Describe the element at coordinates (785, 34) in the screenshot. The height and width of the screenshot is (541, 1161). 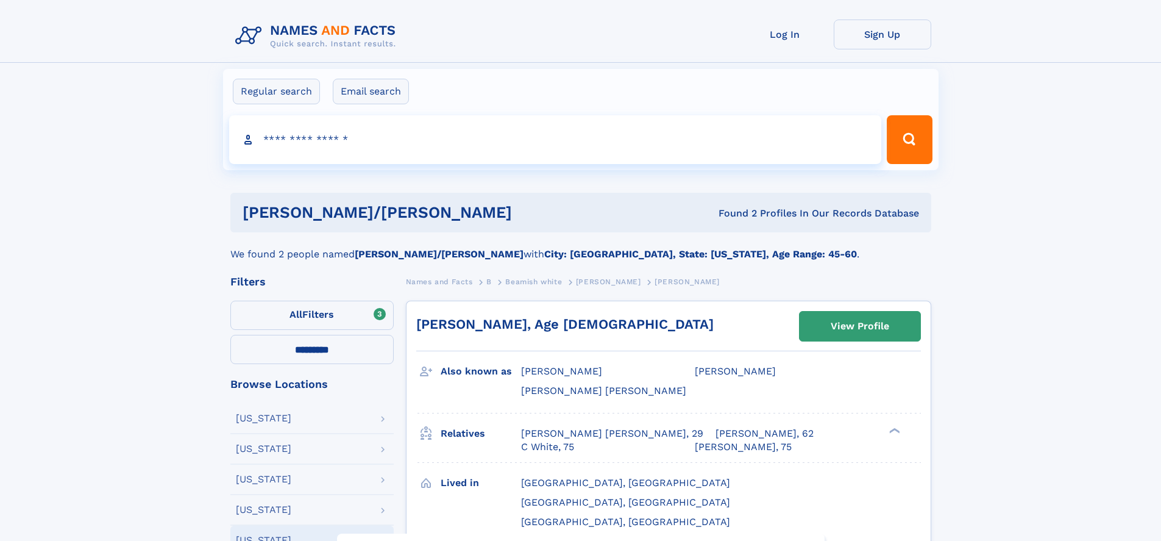
I see `a: Log In` at that location.